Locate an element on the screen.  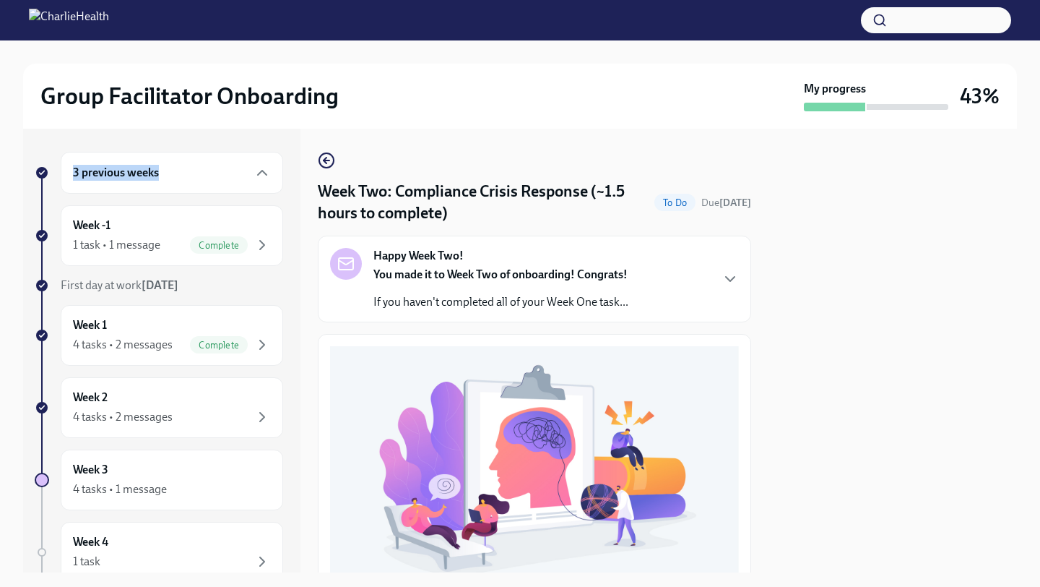
p: If you haven't completed all of your Week One task... is located at coordinates (501, 302).